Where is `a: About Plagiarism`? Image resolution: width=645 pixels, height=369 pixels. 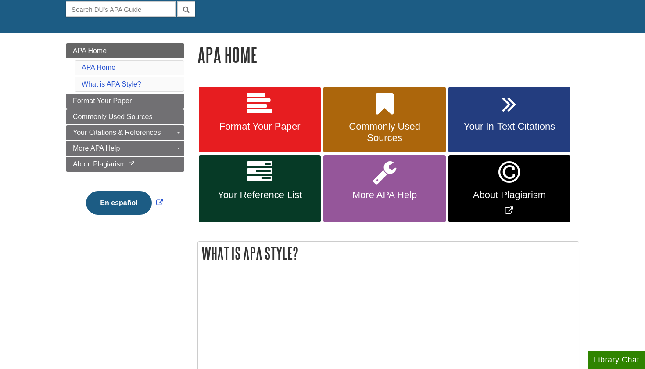 a: About Plagiarism is located at coordinates (125, 164).